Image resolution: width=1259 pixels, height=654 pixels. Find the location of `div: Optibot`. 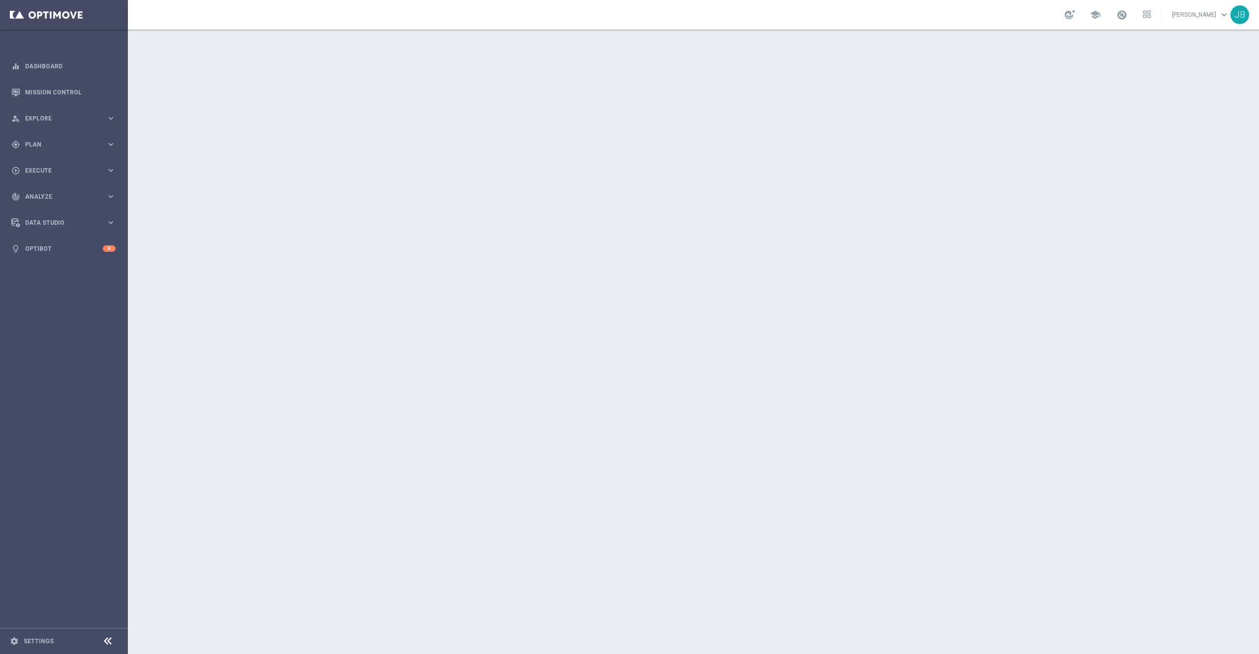

div: Optibot is located at coordinates (63, 248).